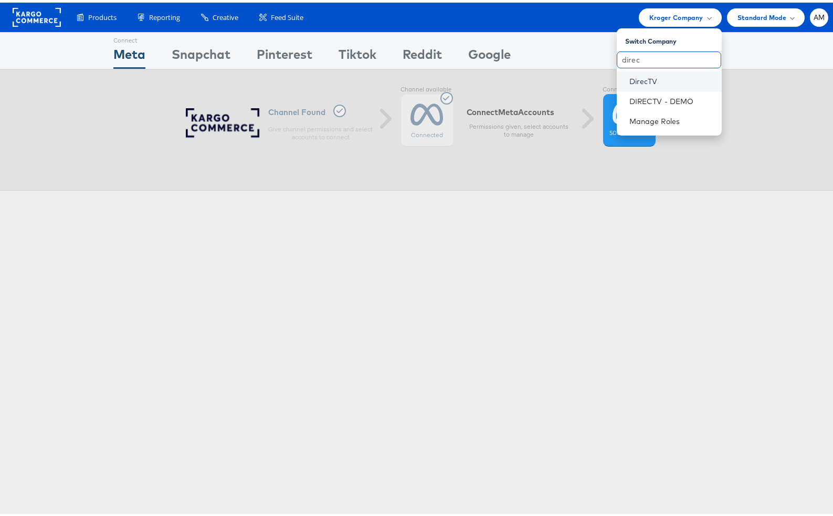  I want to click on h6: Connect Accounts, so click(519, 109).